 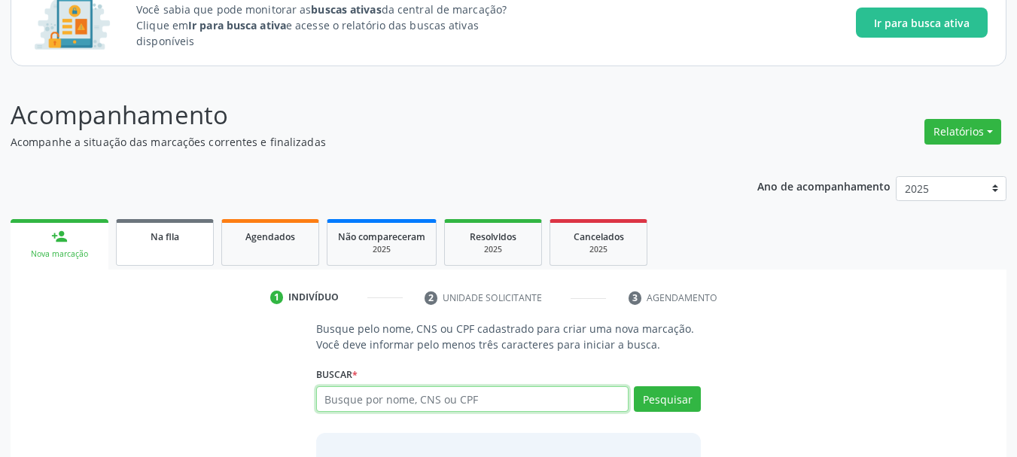 What do you see at coordinates (345, 9) in the screenshot?
I see `strong: buscas ativas` at bounding box center [345, 9].